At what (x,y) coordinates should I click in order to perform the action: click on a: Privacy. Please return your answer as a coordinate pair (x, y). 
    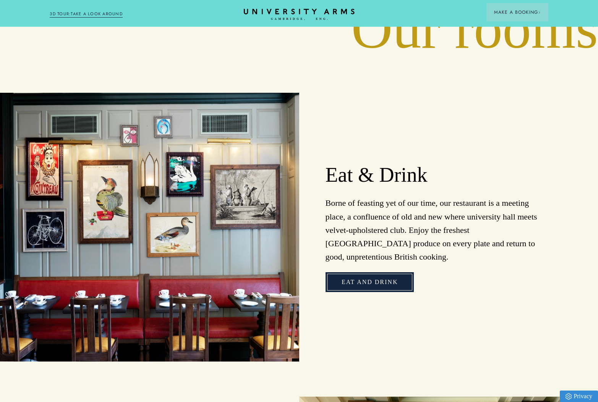
    Looking at the image, I should click on (579, 396).